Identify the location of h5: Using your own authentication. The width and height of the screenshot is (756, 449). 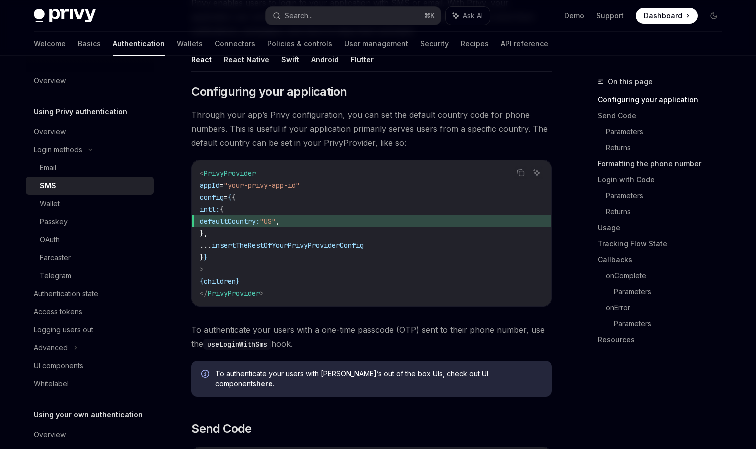
(89, 415).